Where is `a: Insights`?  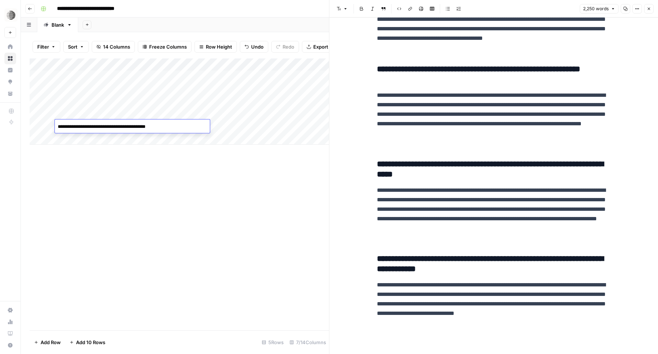 a: Insights is located at coordinates (10, 70).